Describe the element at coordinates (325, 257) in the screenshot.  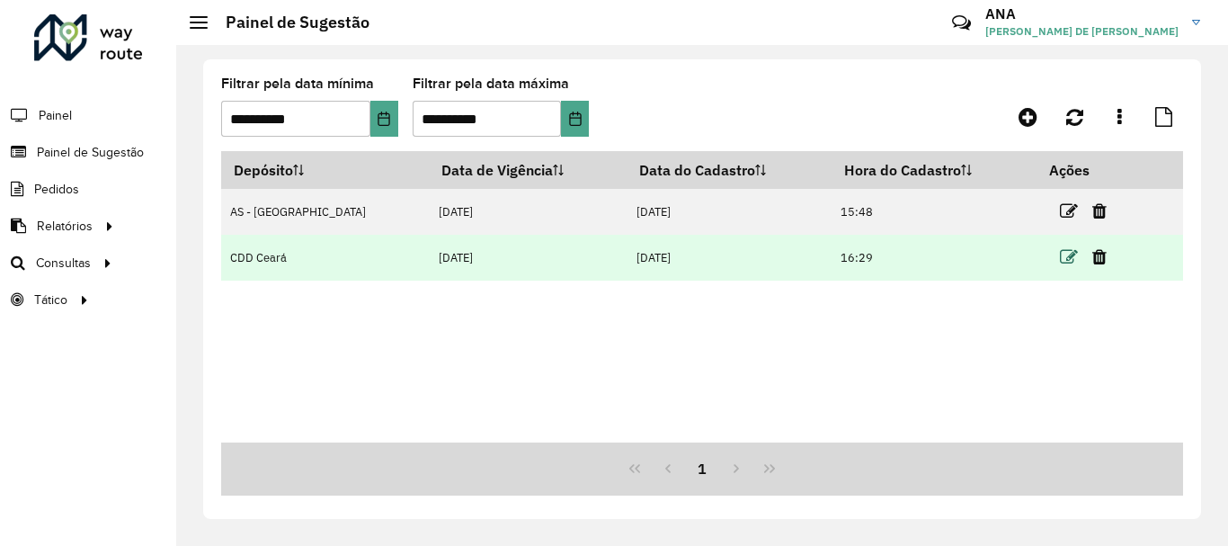
I see `td: CDD Ceará` at that location.